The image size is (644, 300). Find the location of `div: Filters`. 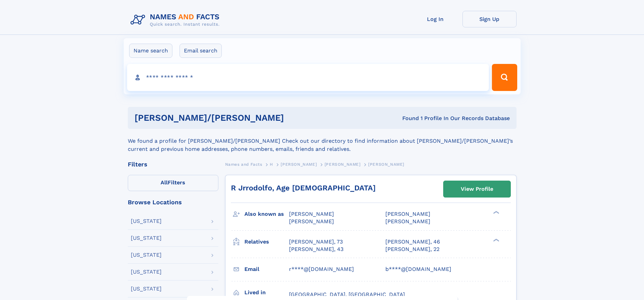

div: Filters is located at coordinates (173, 164).